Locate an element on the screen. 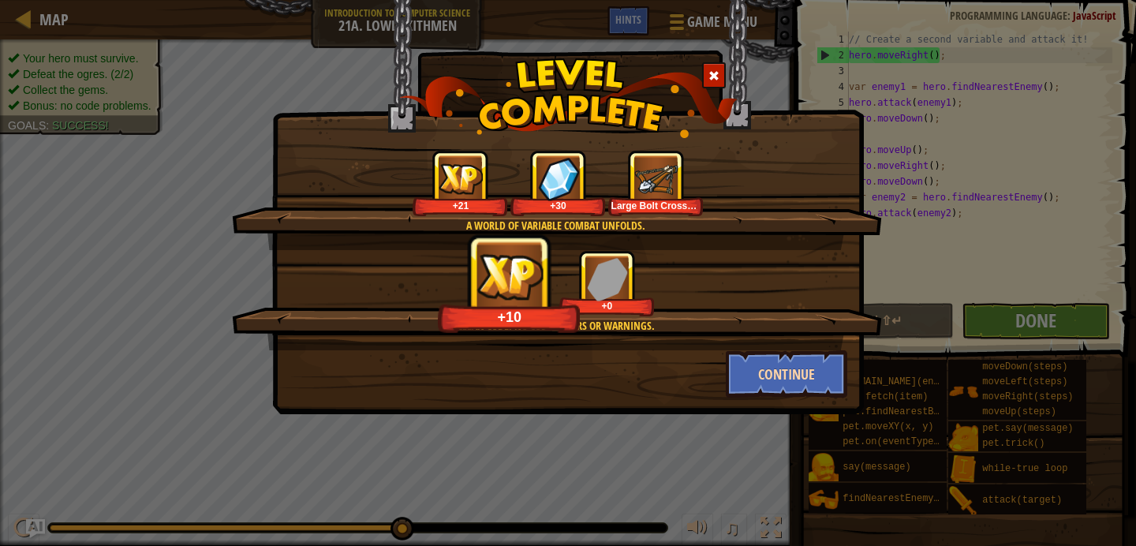  img: level_complete.png is located at coordinates (568, 98).